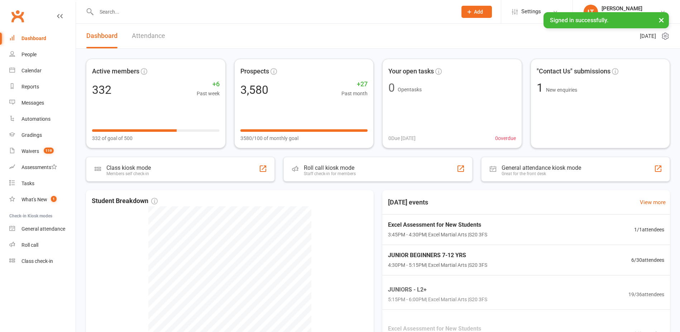 The width and height of the screenshot is (680, 332). What do you see at coordinates (116, 71) in the screenshot?
I see `span: Active members` at bounding box center [116, 71].